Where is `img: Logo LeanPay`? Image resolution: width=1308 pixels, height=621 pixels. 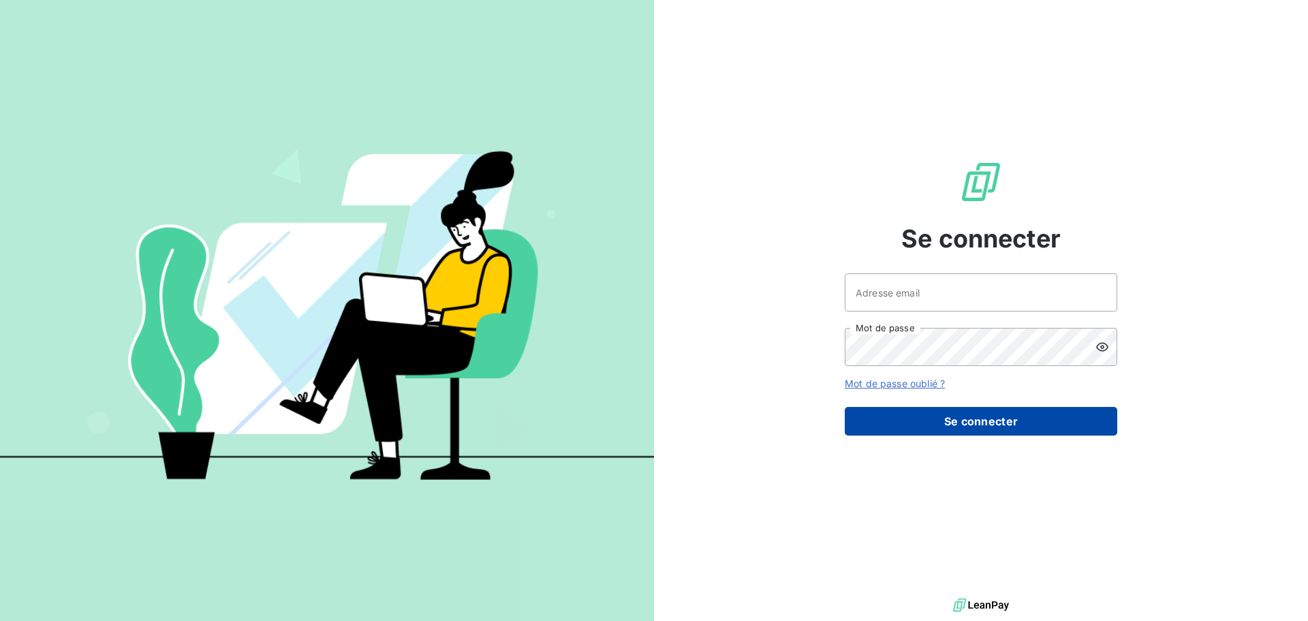 img: Logo LeanPay is located at coordinates (981, 182).